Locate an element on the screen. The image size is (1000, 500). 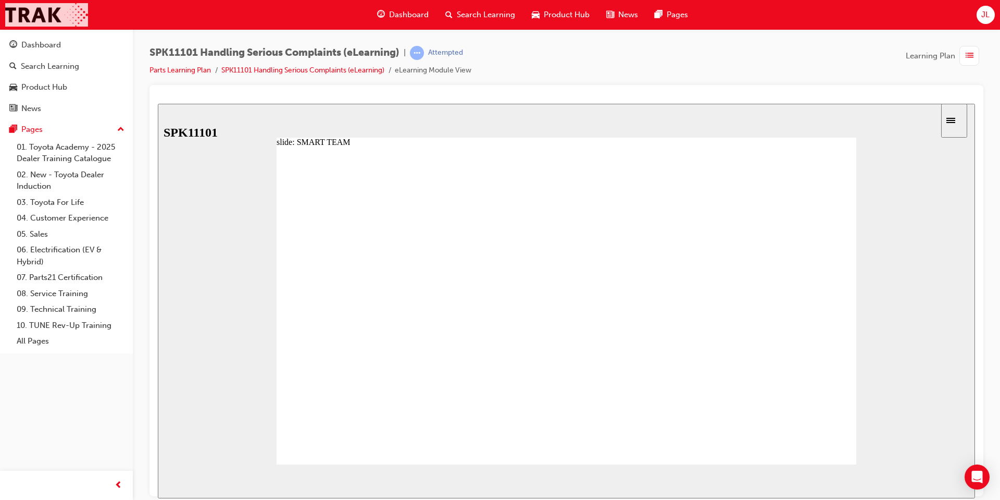
a: News is located at coordinates (66, 108).